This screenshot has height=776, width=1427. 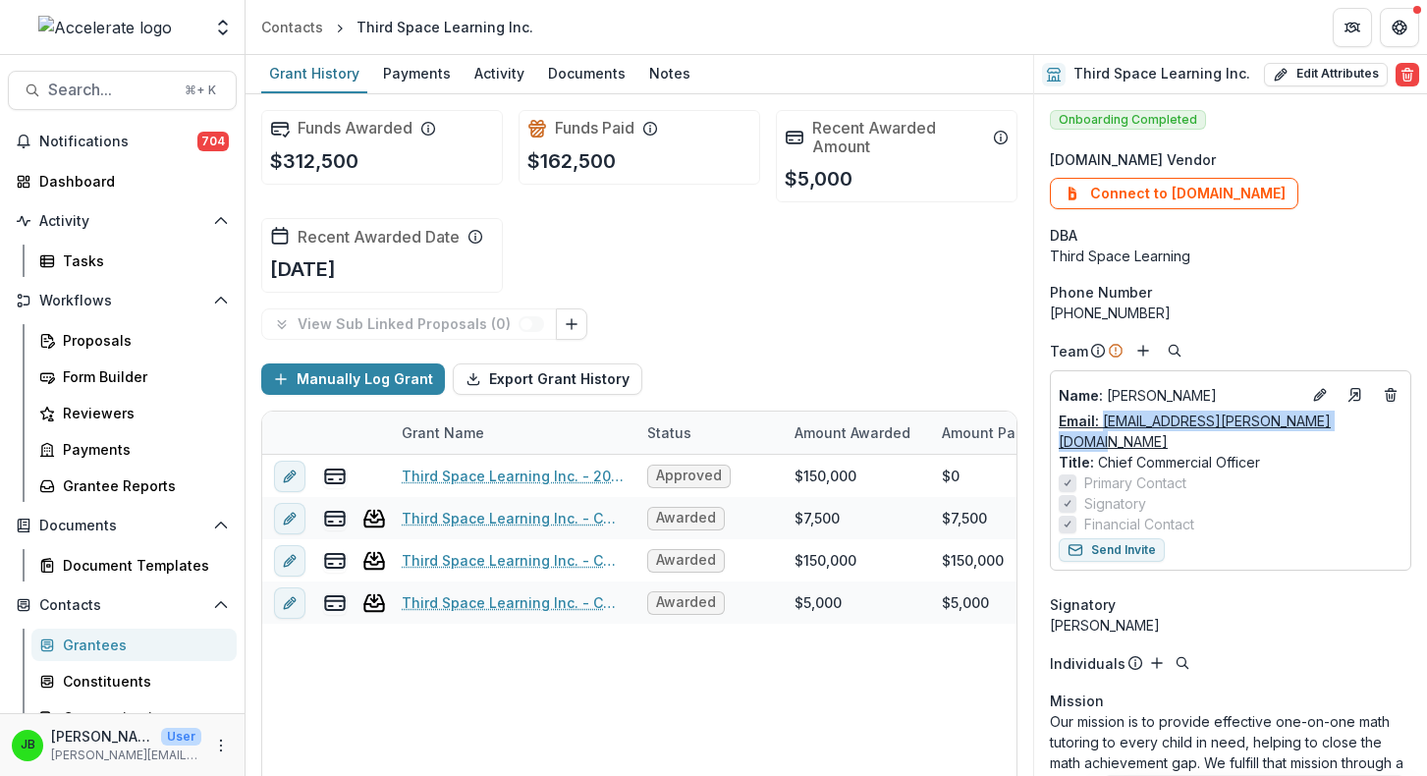 I want to click on div: Communications, so click(x=141, y=717).